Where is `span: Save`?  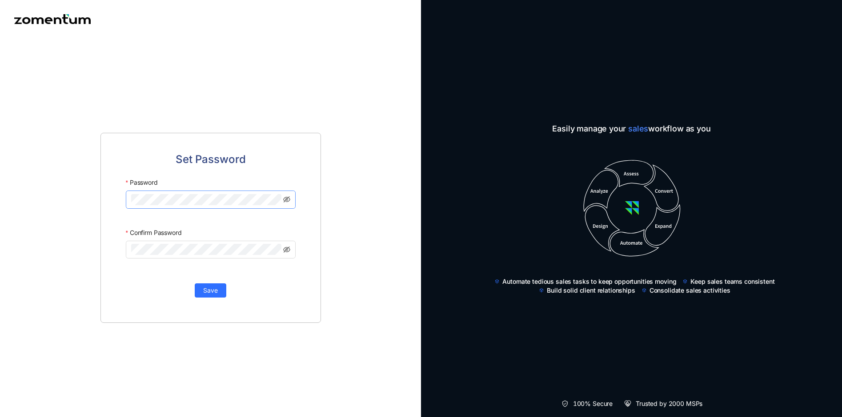 span: Save is located at coordinates (210, 291).